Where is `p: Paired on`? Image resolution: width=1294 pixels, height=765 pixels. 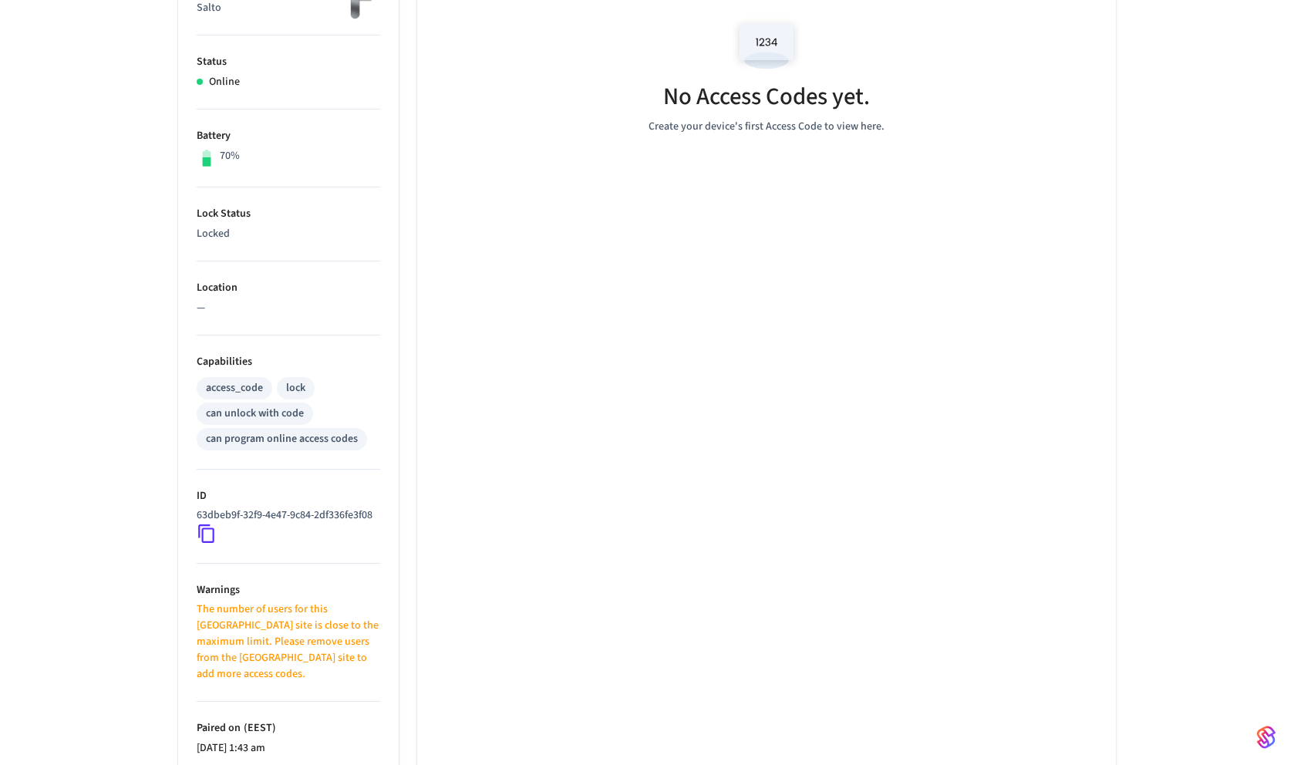 p: Paired on is located at coordinates (288, 728).